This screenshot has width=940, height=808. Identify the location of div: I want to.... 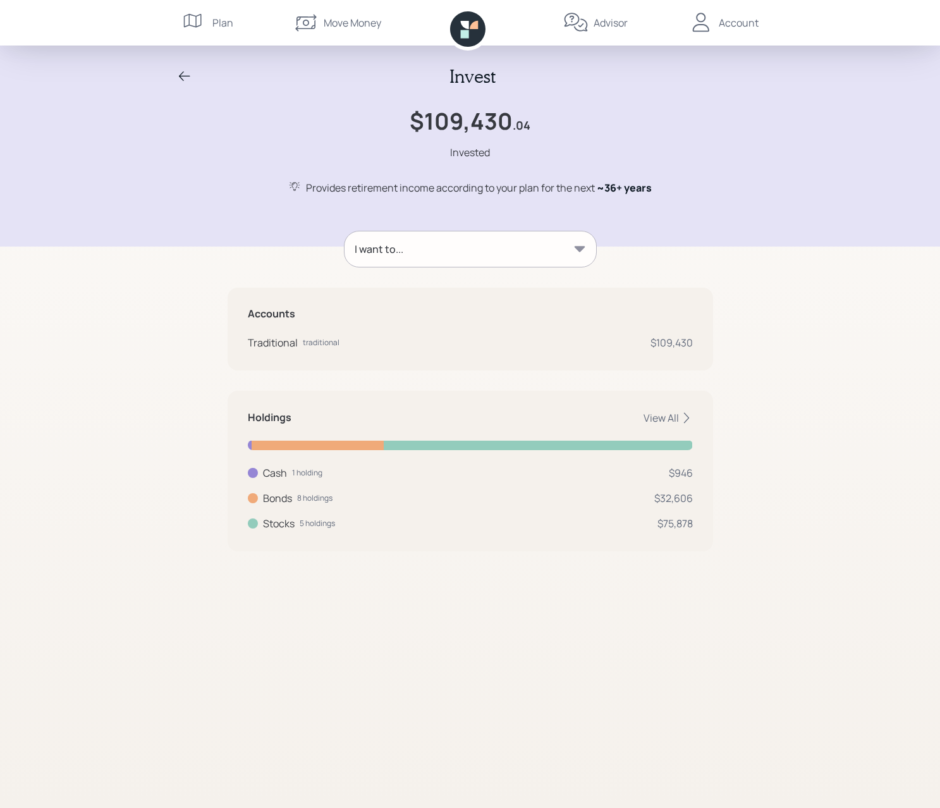
(379, 249).